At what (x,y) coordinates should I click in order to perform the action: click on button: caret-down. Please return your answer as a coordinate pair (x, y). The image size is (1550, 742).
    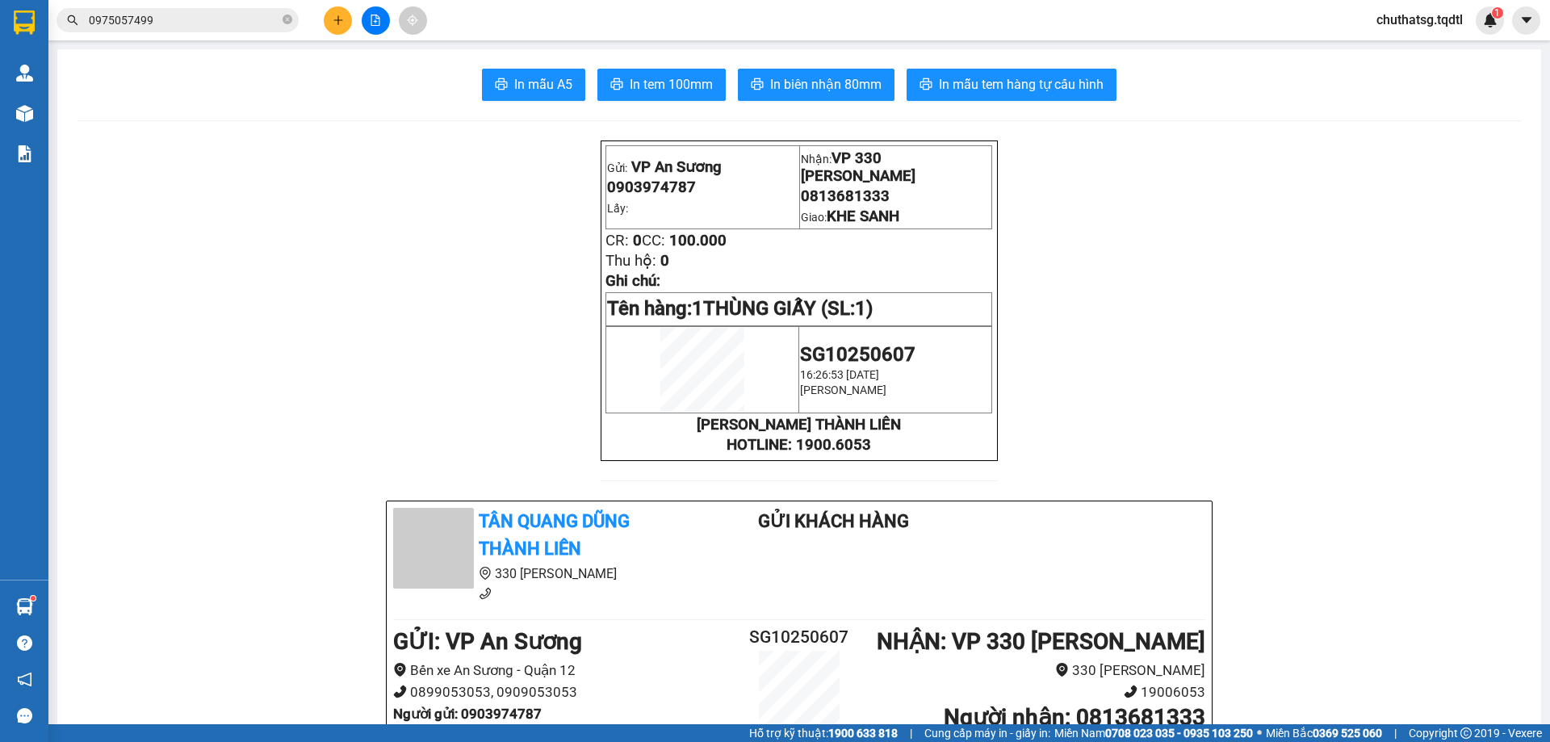
    Looking at the image, I should click on (1526, 20).